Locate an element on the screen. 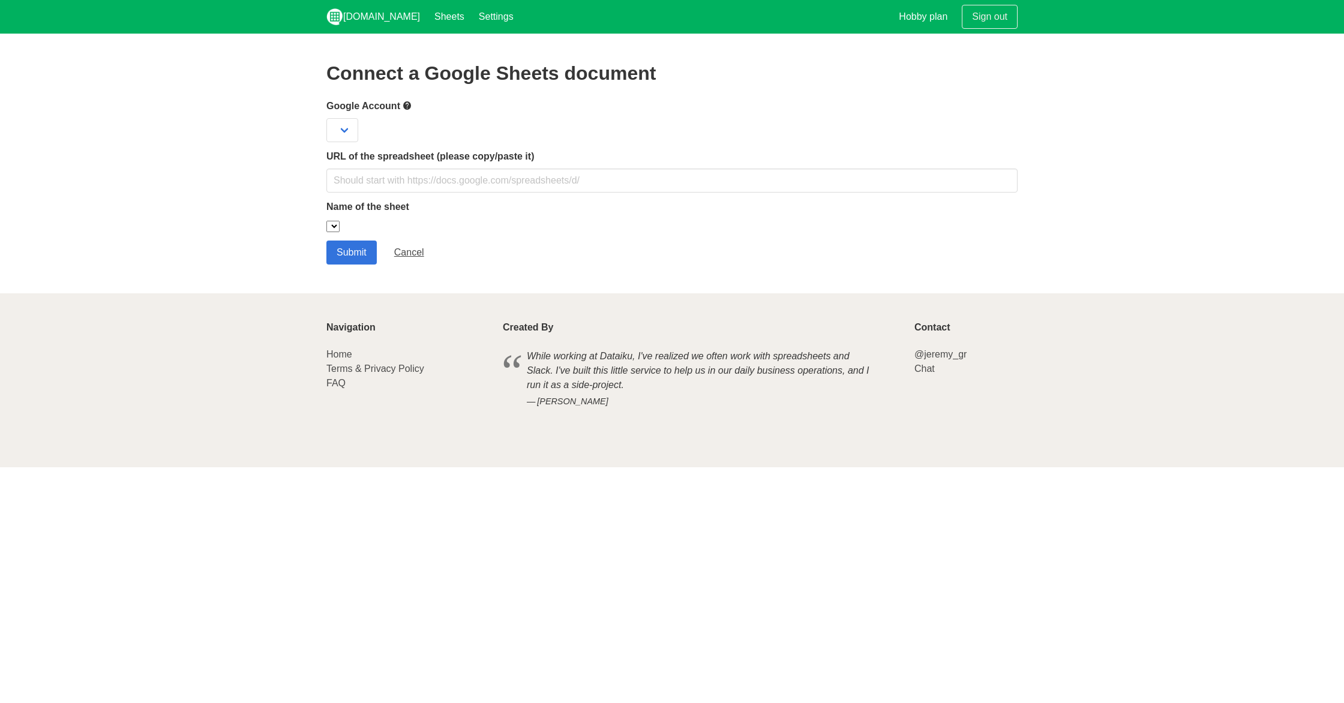  a: Cancel is located at coordinates (409, 253).